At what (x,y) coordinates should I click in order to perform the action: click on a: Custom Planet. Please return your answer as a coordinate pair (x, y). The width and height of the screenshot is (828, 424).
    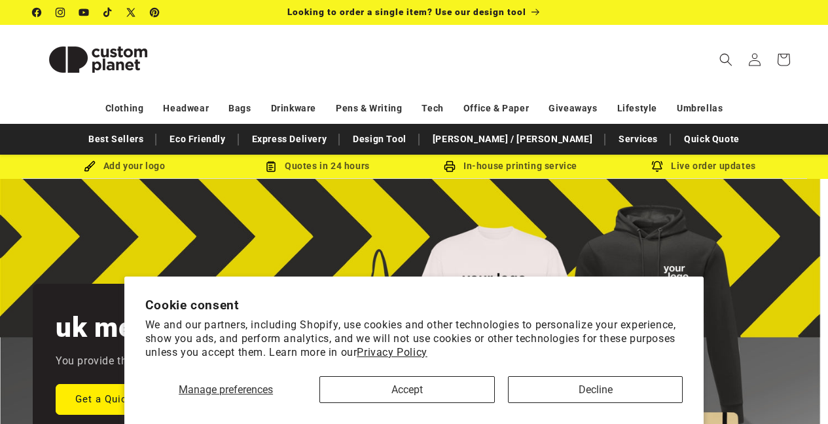
    Looking at the image, I should click on (98, 59).